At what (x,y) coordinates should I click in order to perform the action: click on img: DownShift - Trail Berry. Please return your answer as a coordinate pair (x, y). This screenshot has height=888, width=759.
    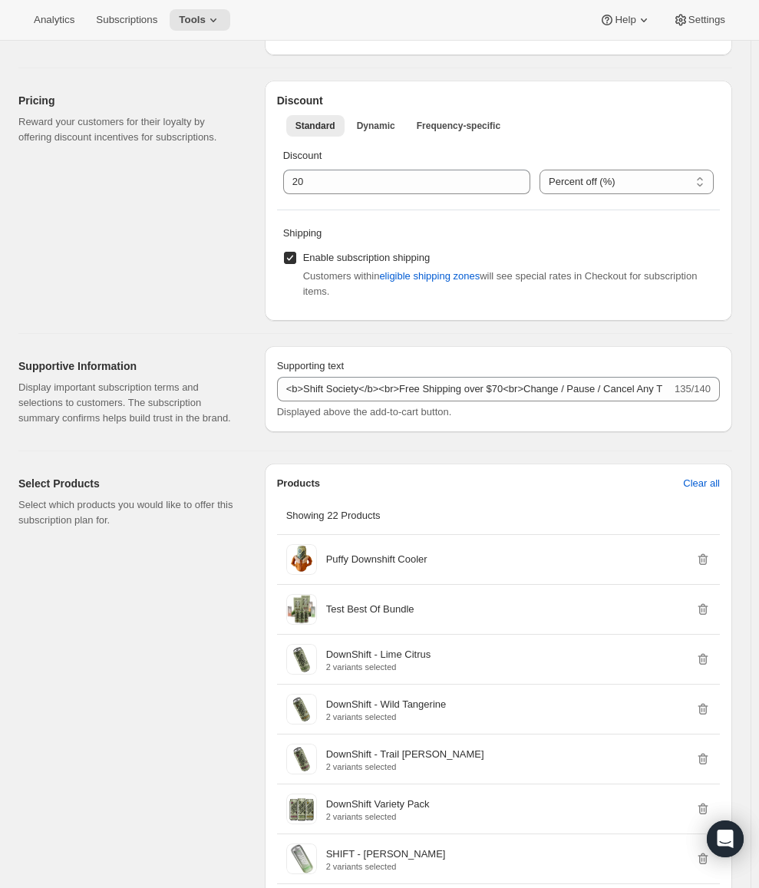
    Looking at the image, I should click on (302, 759).